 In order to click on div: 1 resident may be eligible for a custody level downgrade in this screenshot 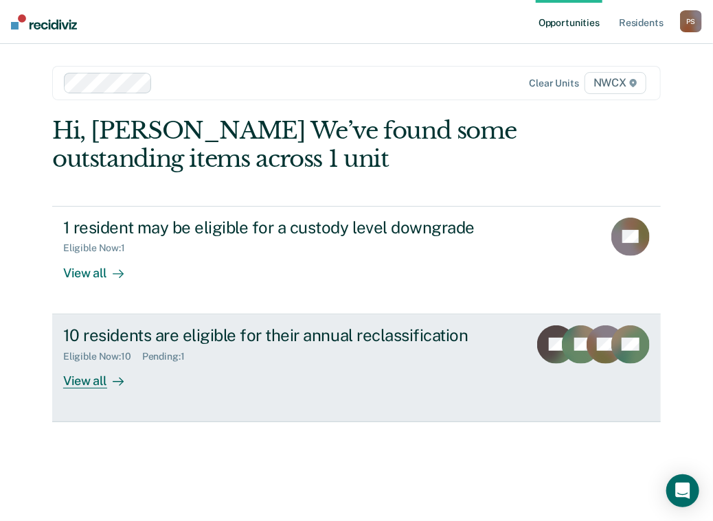, I will do `click(304, 227)`.